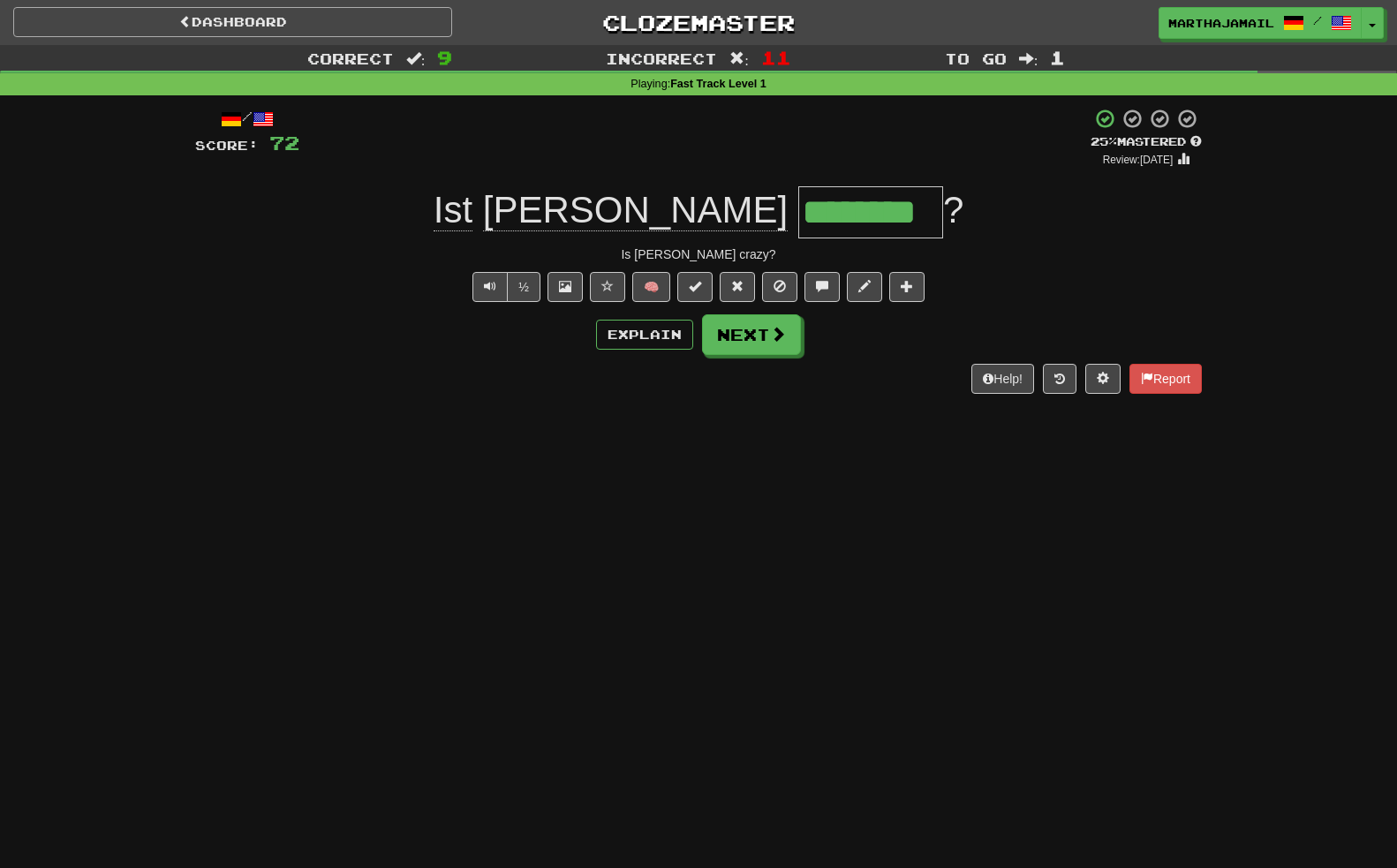 This screenshot has width=1397, height=868. What do you see at coordinates (453, 210) in the screenshot?
I see `span: Ist` at bounding box center [453, 210].